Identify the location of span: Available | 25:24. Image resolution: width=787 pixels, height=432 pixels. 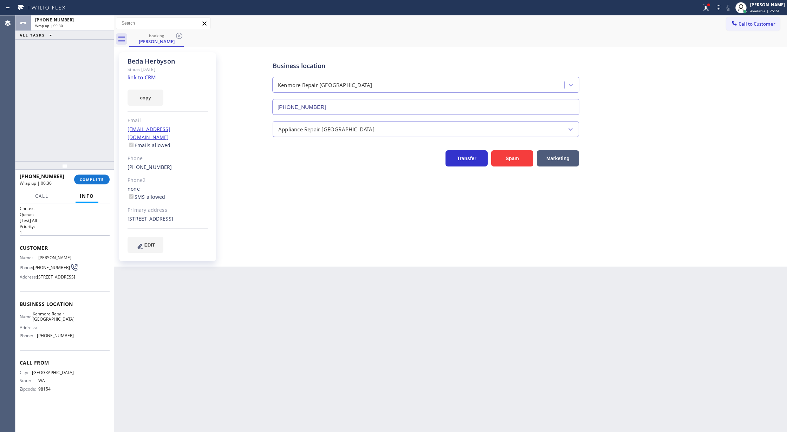
(765, 11).